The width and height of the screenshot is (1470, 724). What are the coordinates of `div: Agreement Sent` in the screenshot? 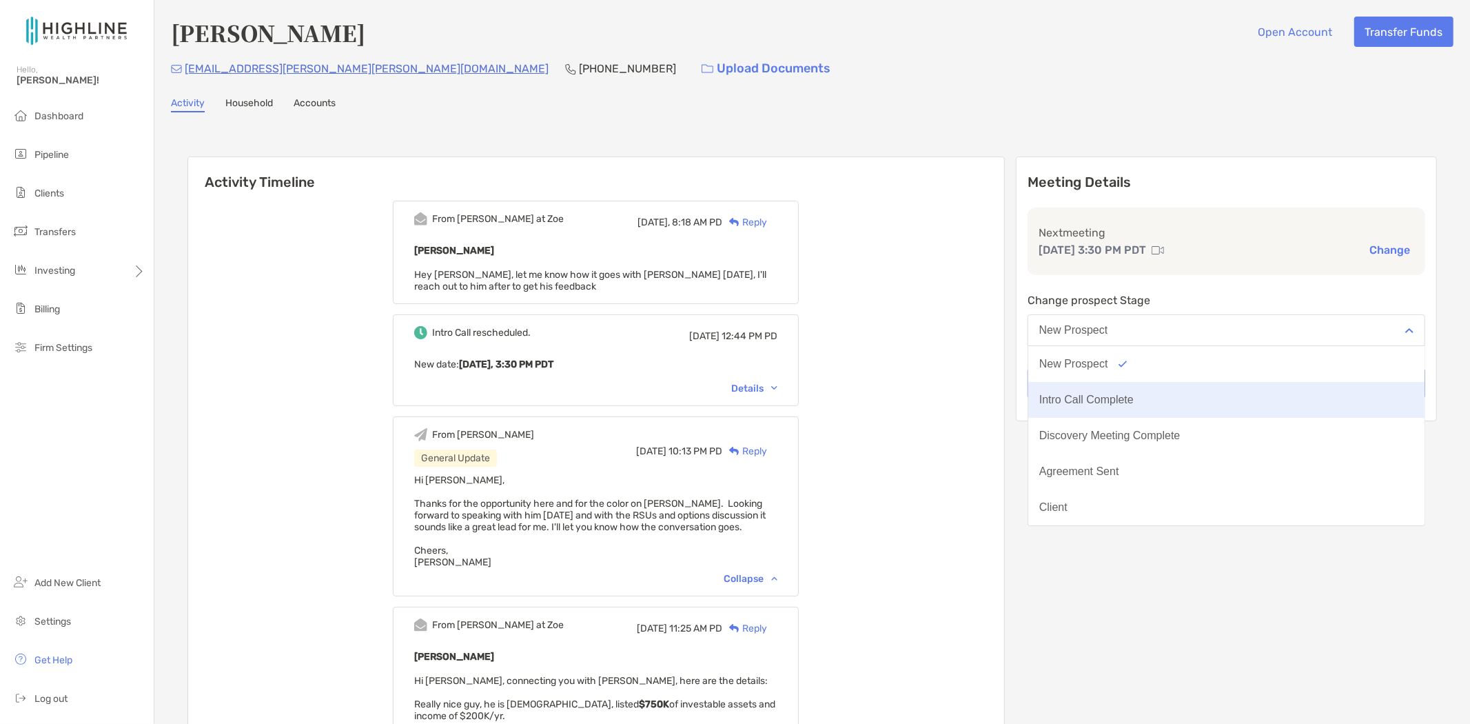 It's located at (1079, 471).